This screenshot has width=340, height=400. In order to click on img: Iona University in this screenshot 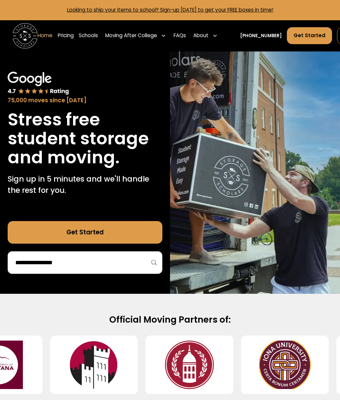, I will do `click(285, 365)`.